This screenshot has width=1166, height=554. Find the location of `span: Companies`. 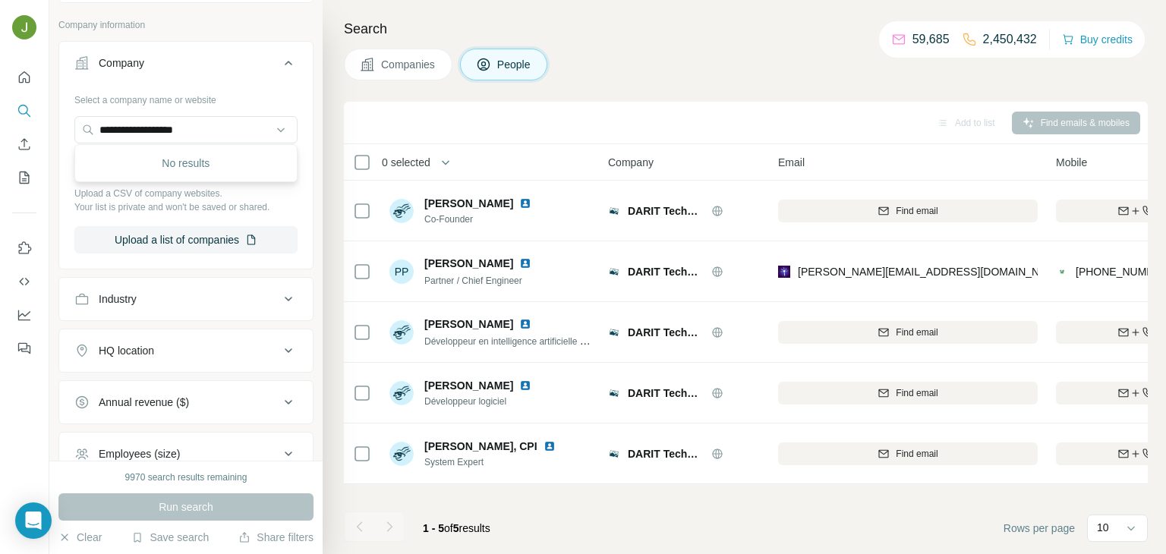

span: Companies is located at coordinates (408, 65).